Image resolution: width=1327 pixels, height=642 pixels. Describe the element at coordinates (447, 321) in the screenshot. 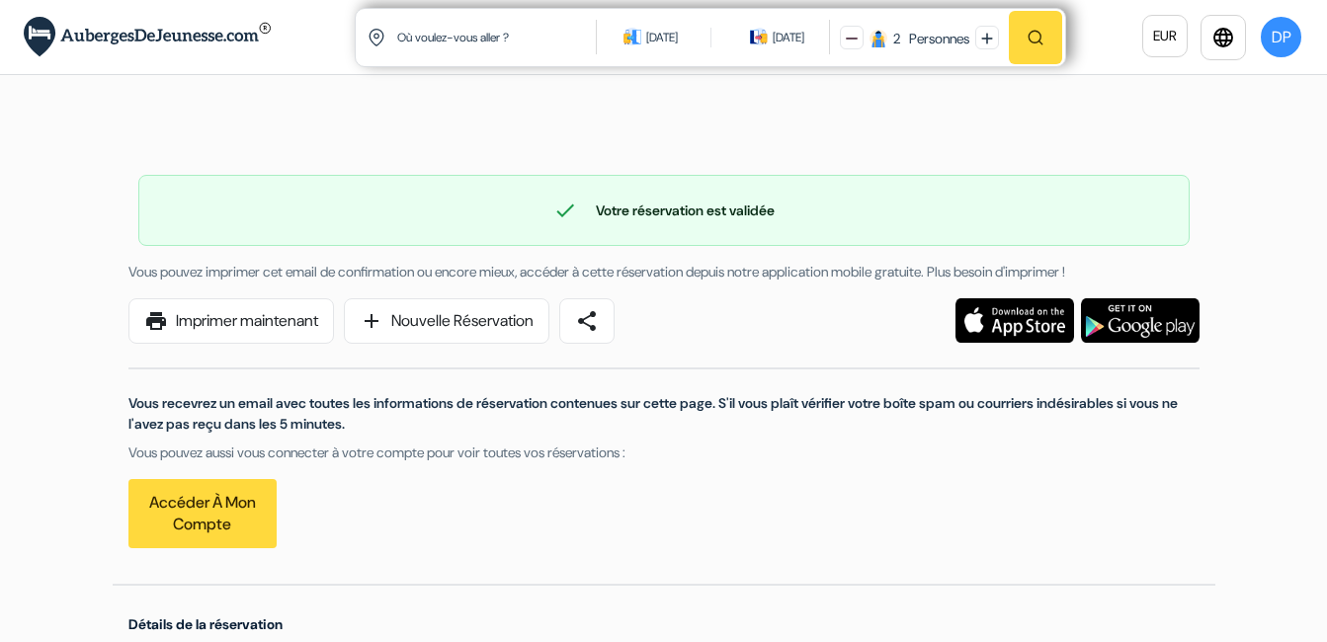

I see `a: addNouvelle Réservation` at that location.